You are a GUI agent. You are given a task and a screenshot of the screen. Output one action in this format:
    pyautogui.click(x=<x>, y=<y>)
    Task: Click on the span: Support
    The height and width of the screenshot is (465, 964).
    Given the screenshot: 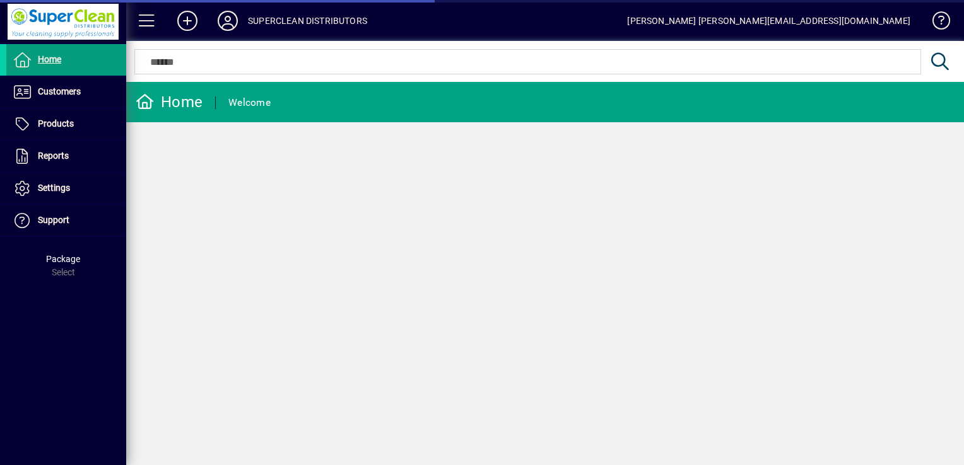 What is the action you would take?
    pyautogui.click(x=54, y=220)
    